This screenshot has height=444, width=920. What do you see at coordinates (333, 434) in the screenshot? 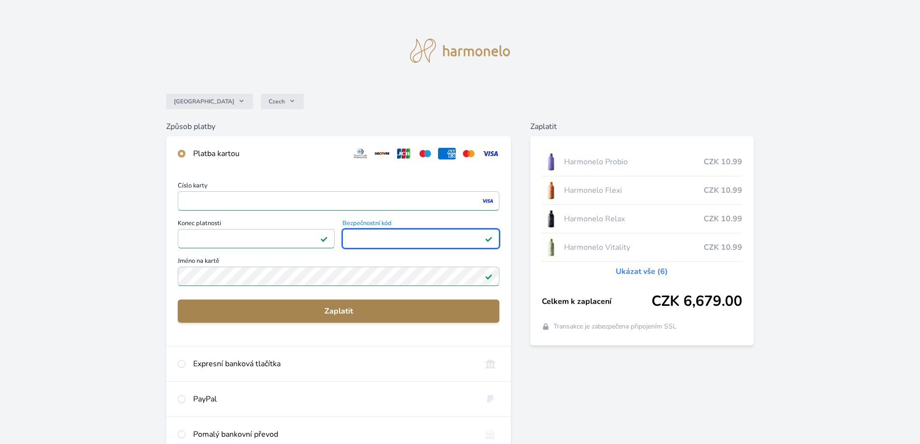
I see `div: Pomalý bankovní převod` at bounding box center [333, 434].